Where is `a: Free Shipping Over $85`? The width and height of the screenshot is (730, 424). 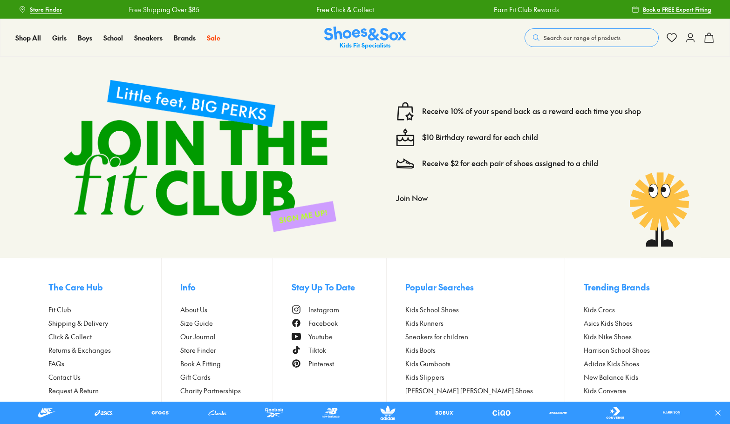 a: Free Shipping Over $85 is located at coordinates (164, 9).